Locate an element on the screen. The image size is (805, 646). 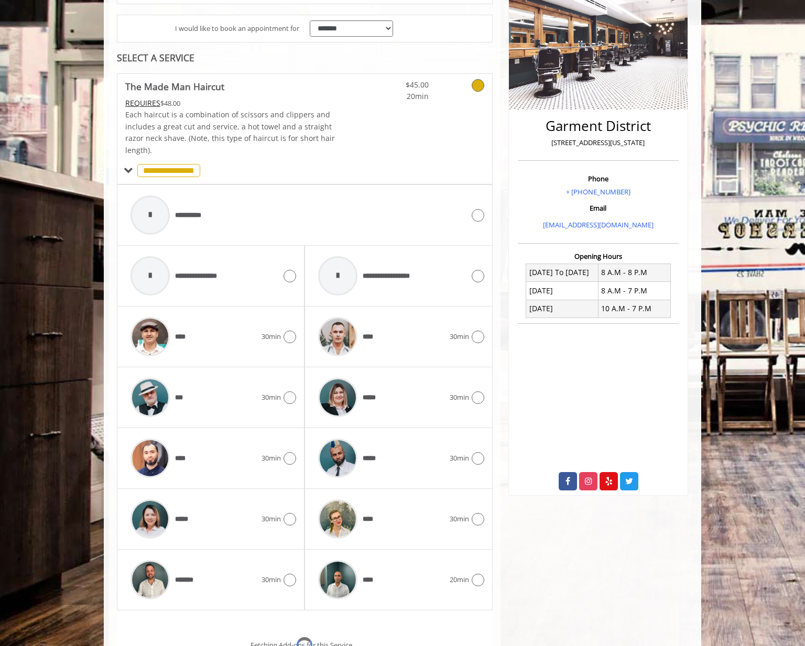
h3: Phone is located at coordinates (598, 179).